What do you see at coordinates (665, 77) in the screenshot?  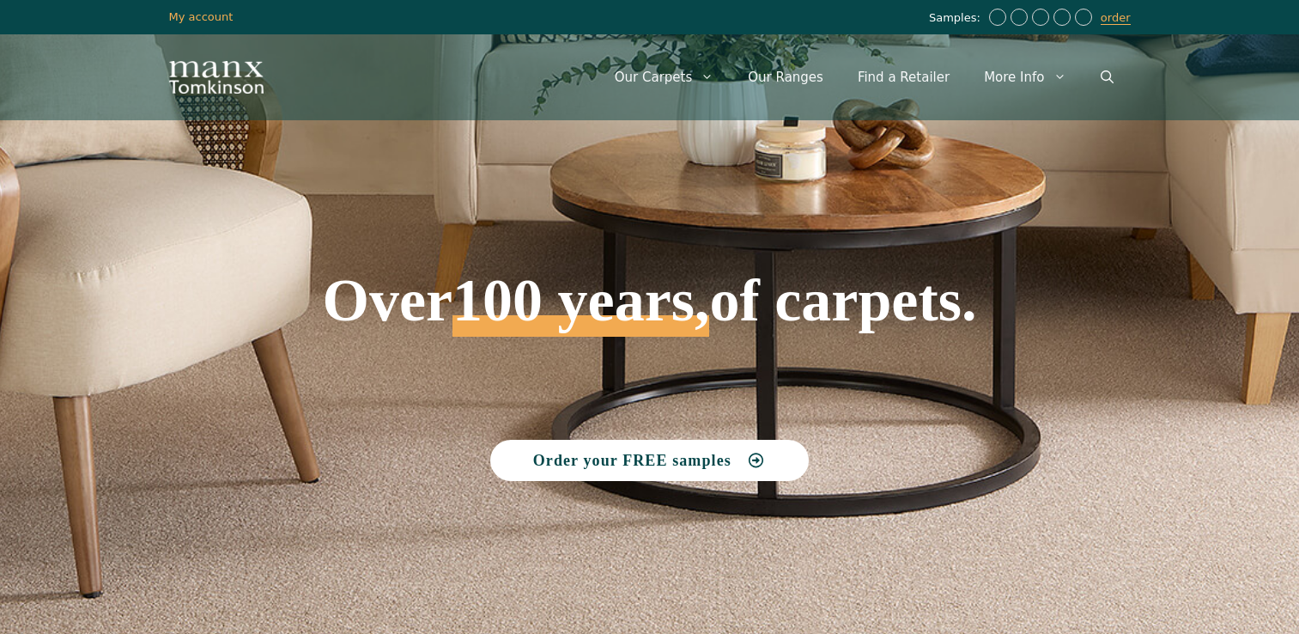 I see `a: Our Carpets` at bounding box center [665, 77].